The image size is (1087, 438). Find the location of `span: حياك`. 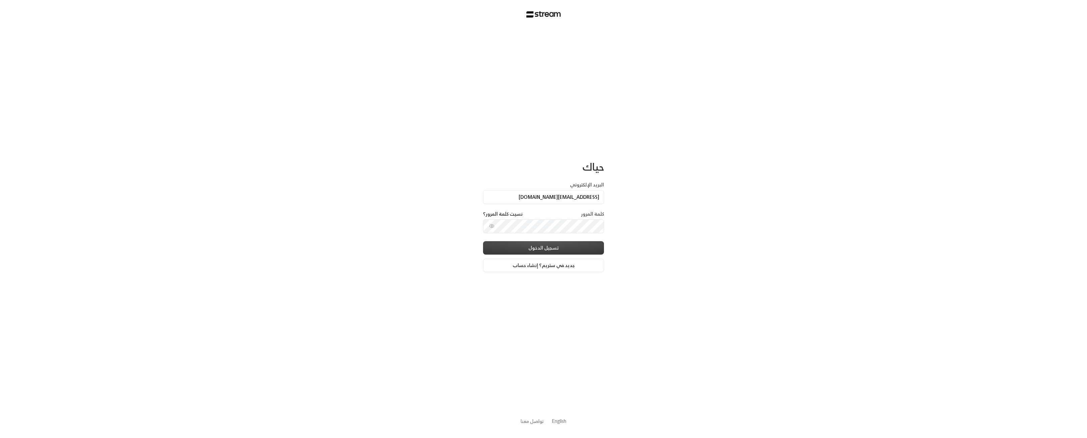

span: حياك is located at coordinates (593, 167).